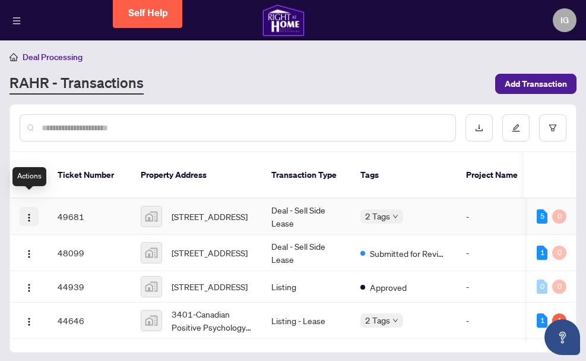 This screenshot has height=361, width=586. Describe the element at coordinates (307, 320) in the screenshot. I see `td: Listing - Lease` at that location.